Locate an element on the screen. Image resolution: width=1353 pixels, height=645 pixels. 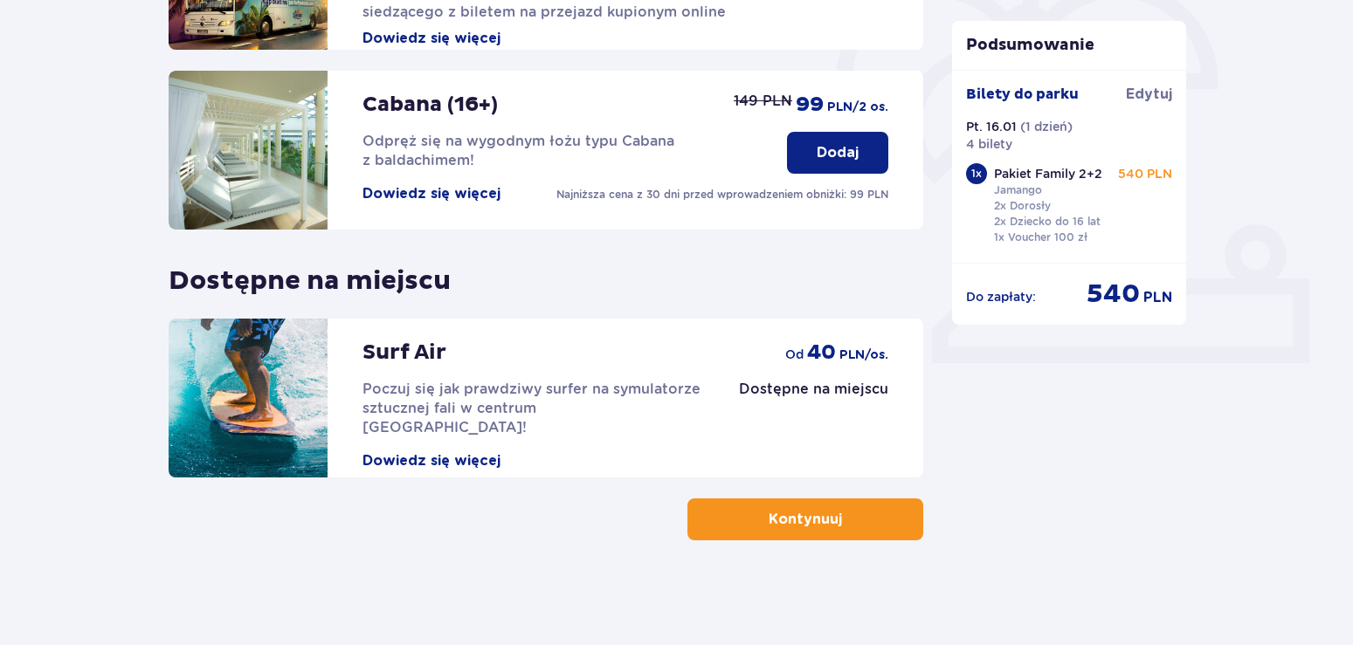
p: ( 1 dzień ) is located at coordinates (1046, 127).